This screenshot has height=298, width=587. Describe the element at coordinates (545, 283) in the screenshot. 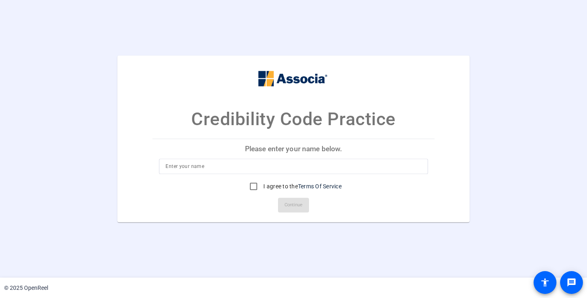

I see `mat-icon: accessibility` at that location.